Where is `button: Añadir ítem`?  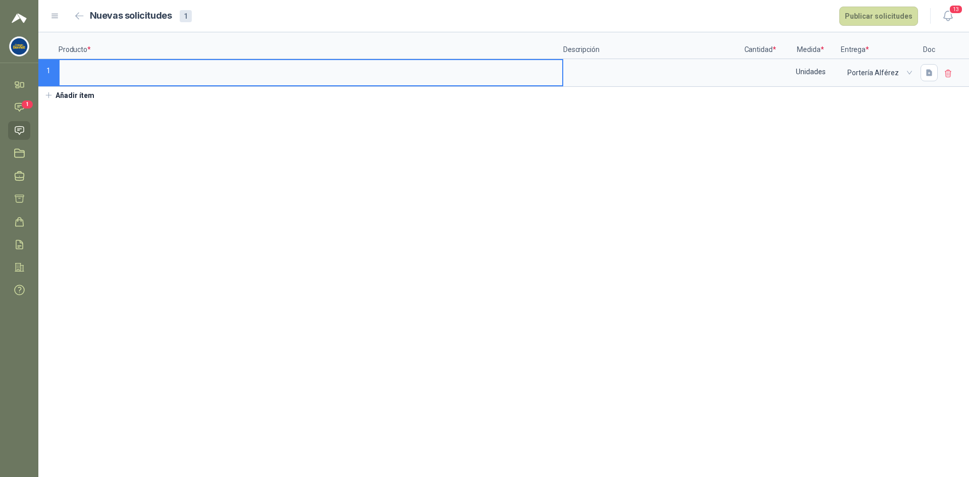 button: Añadir ítem is located at coordinates (69, 95).